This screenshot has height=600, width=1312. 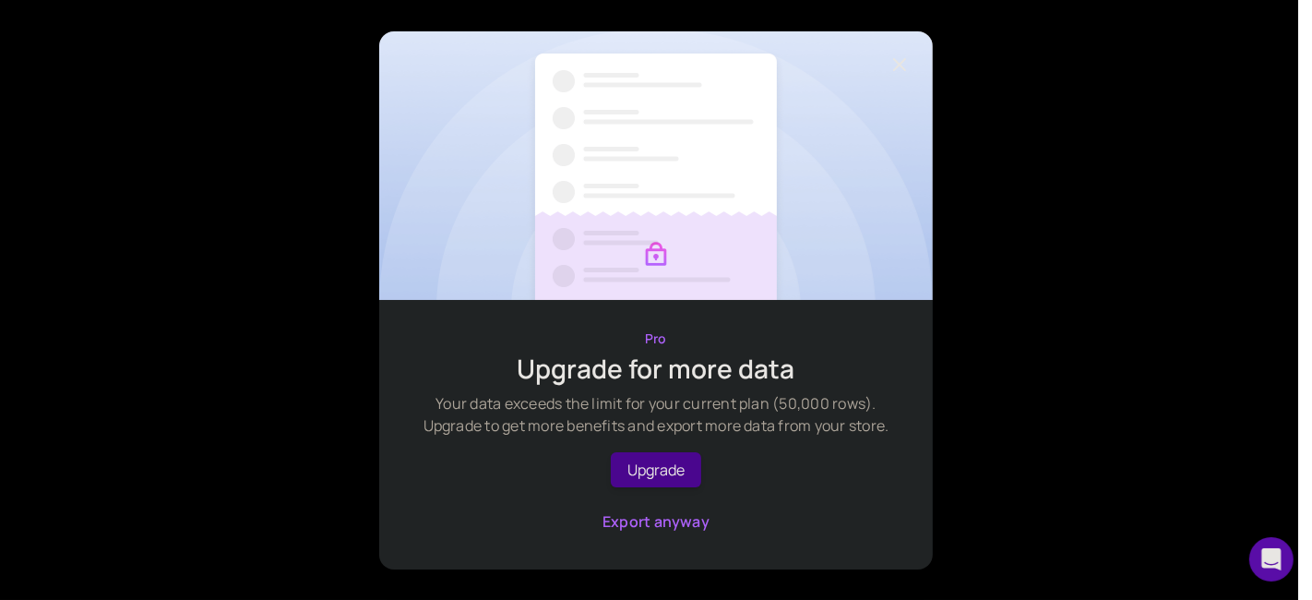 I want to click on a: Upgrade, so click(x=656, y=470).